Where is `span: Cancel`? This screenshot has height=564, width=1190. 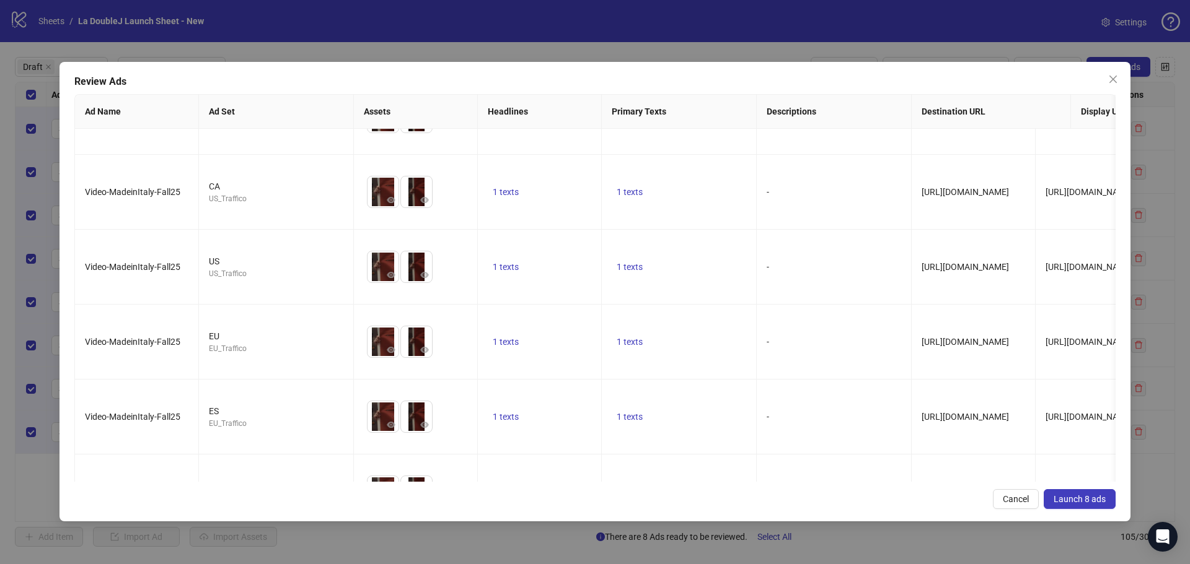 span: Cancel is located at coordinates (1015, 499).